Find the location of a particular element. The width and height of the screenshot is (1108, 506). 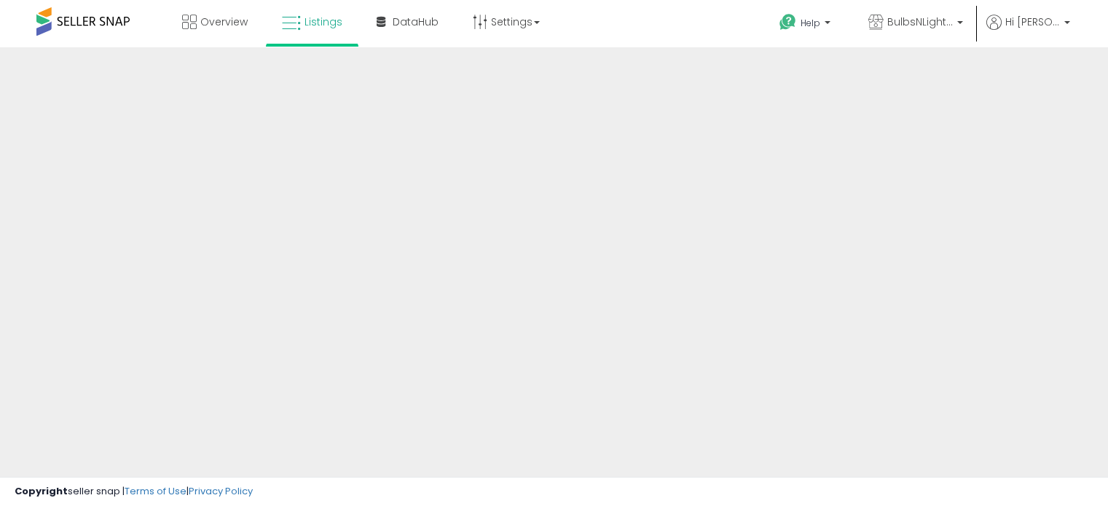

span: Listings is located at coordinates (323, 22).